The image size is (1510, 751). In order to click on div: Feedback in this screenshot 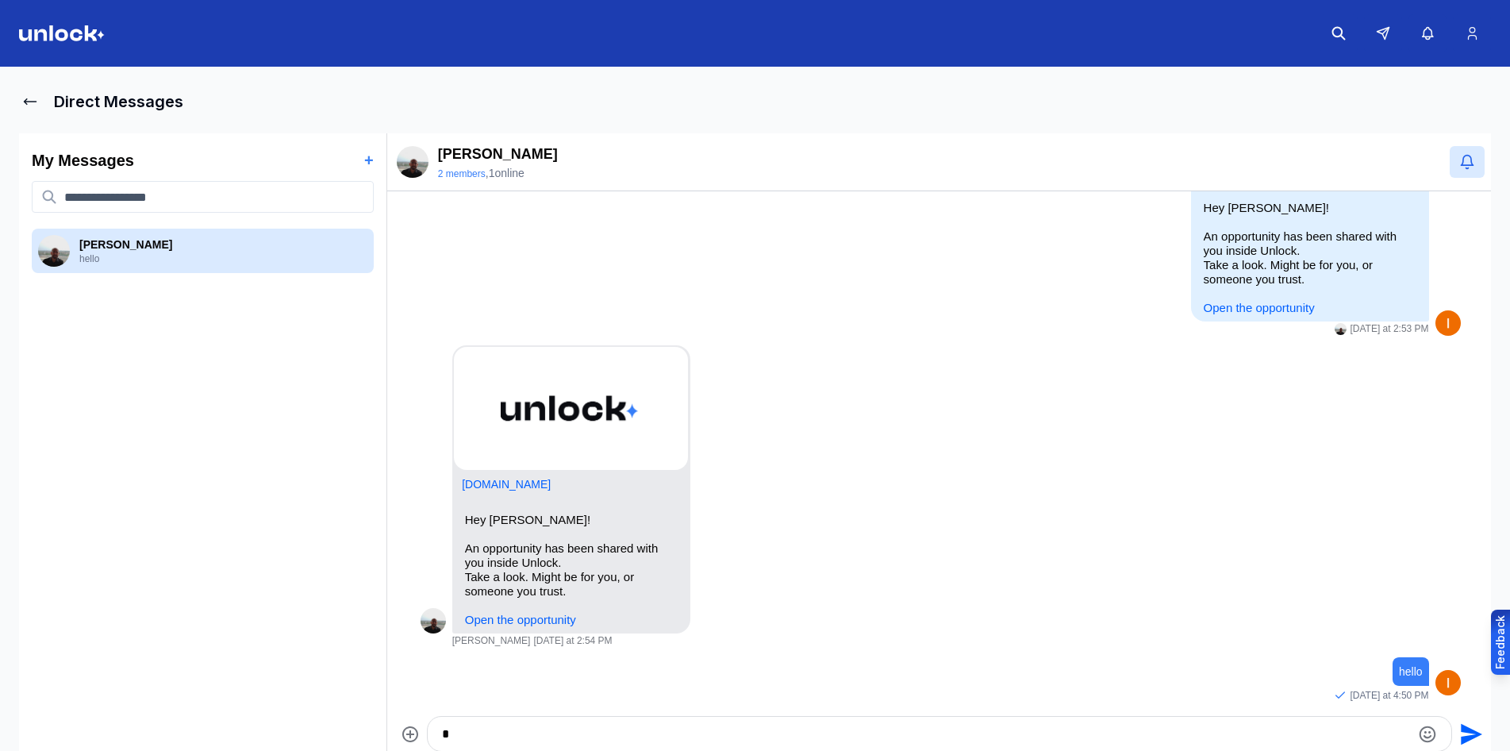, I will do `click(1500, 642)`.